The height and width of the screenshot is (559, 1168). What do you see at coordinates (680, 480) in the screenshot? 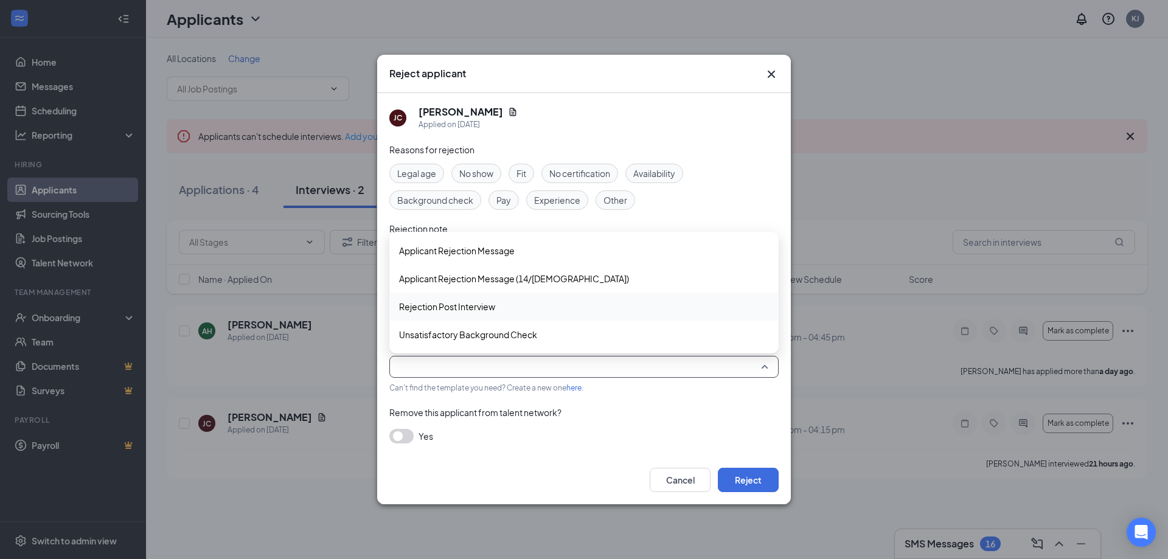
I see `button: Cancel` at bounding box center [680, 480].